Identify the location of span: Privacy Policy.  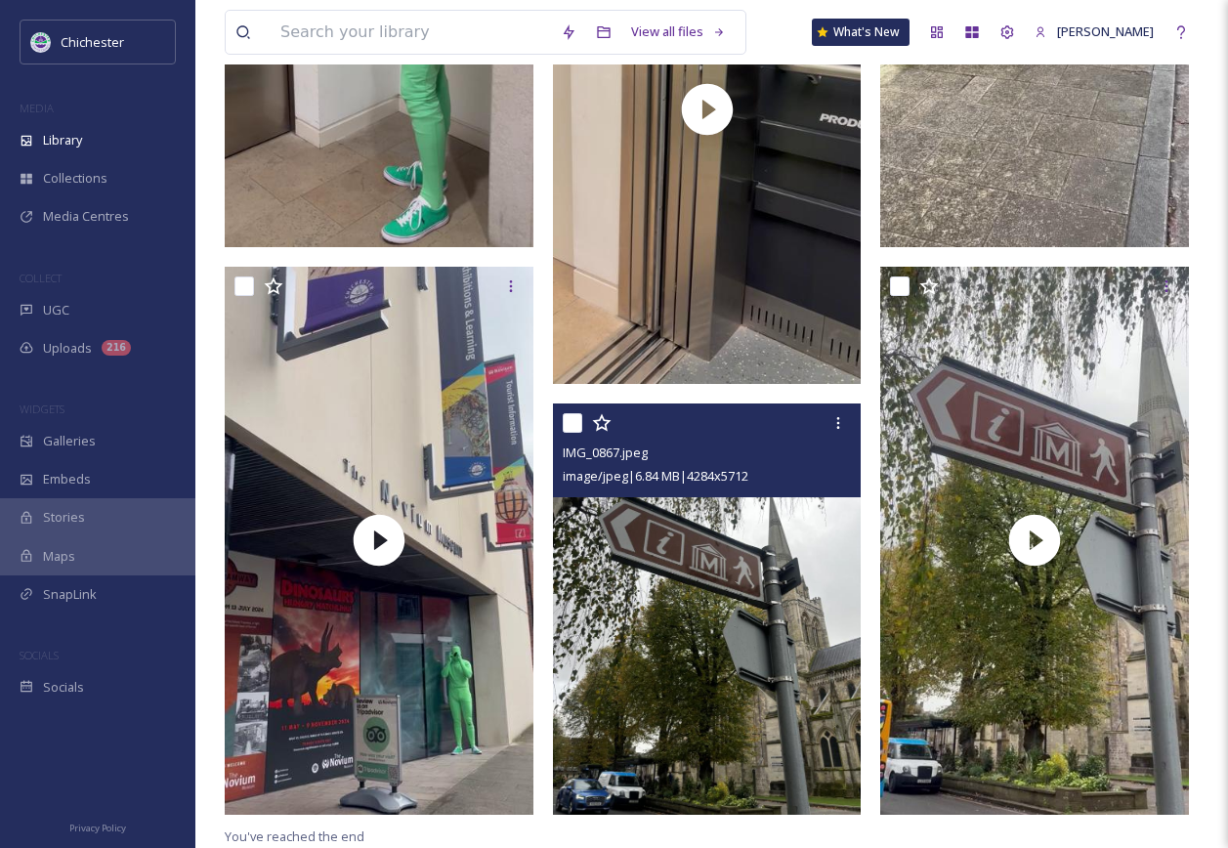
(98, 827).